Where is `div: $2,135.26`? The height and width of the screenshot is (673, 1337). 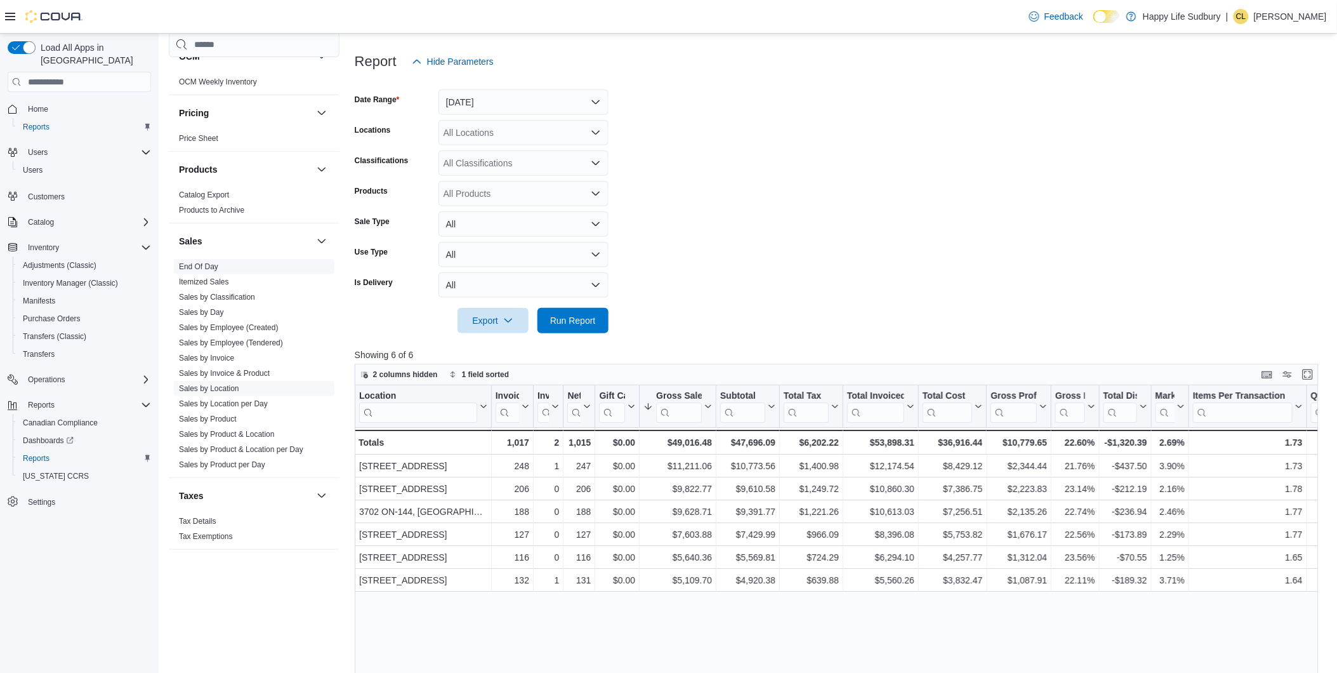
div: $2,135.26 is located at coordinates (1019, 511).